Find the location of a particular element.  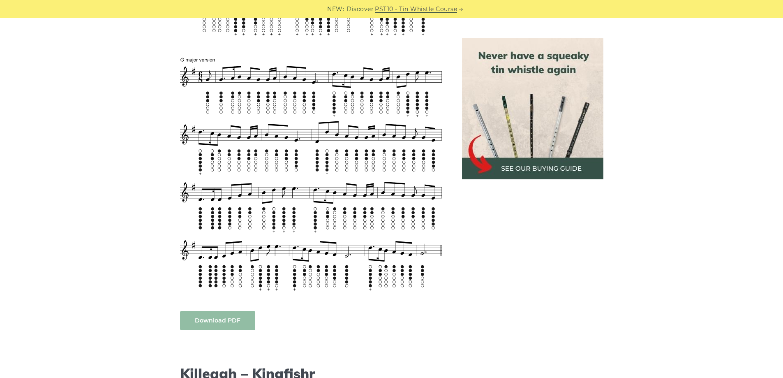

span: NEW: is located at coordinates (335, 9).